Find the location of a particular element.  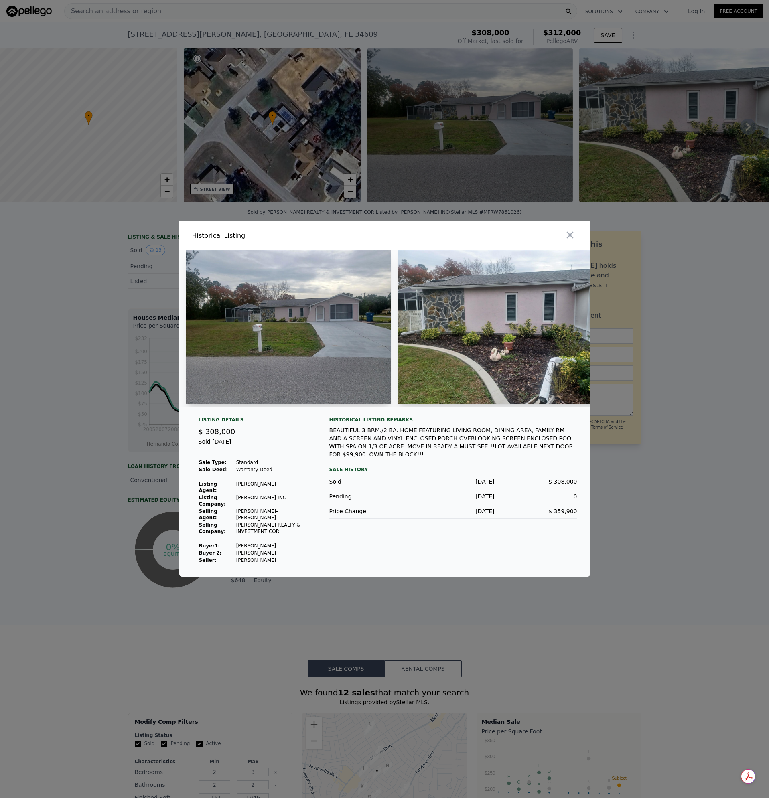

strong: Buyer 1 : is located at coordinates (209, 546).